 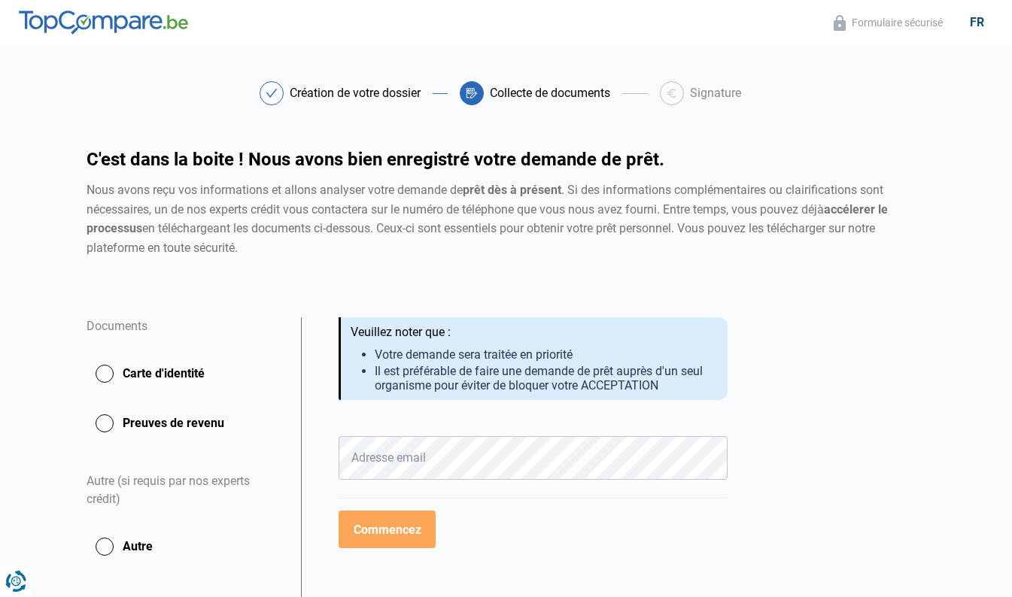 What do you see at coordinates (184, 374) in the screenshot?
I see `button: Carte d'identité` at bounding box center [184, 374].